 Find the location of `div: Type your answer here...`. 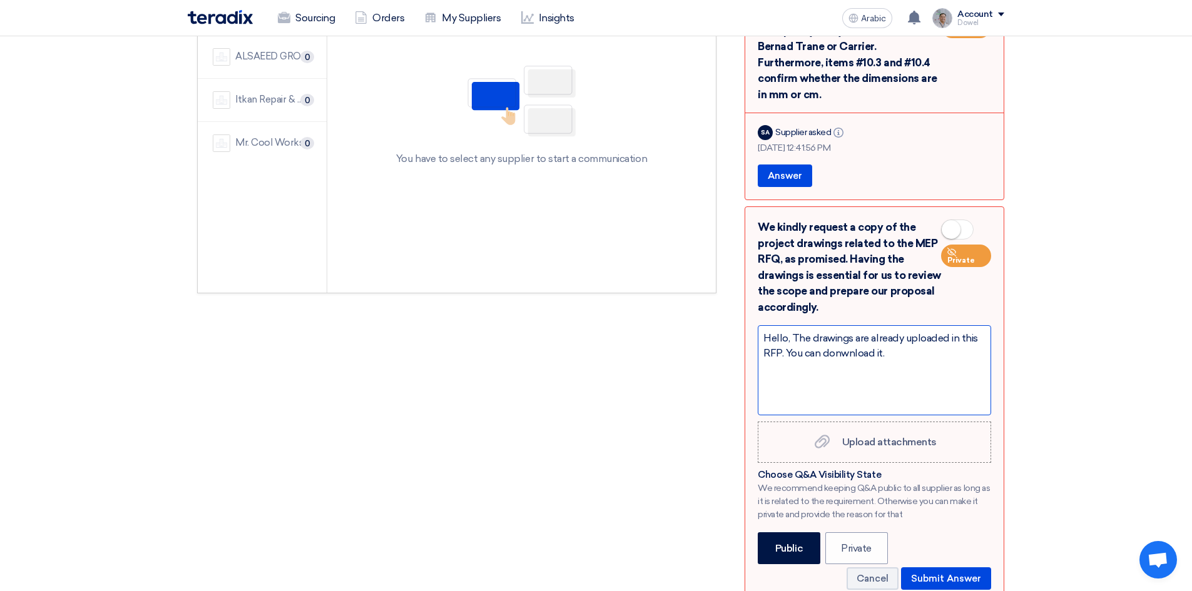

div: Type your answer here... is located at coordinates (874, 370).